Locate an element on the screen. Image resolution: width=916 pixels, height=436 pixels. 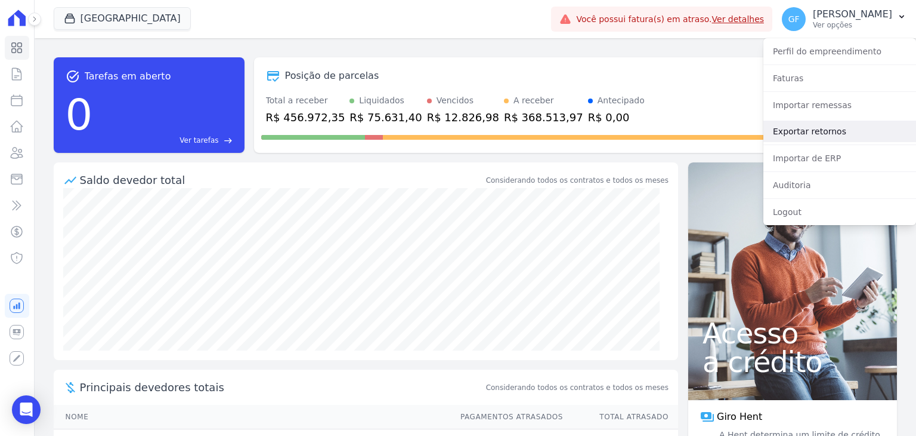
span: Acesso is located at coordinates (793, 333).